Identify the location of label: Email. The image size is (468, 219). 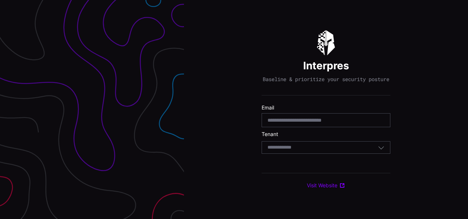
(326, 108).